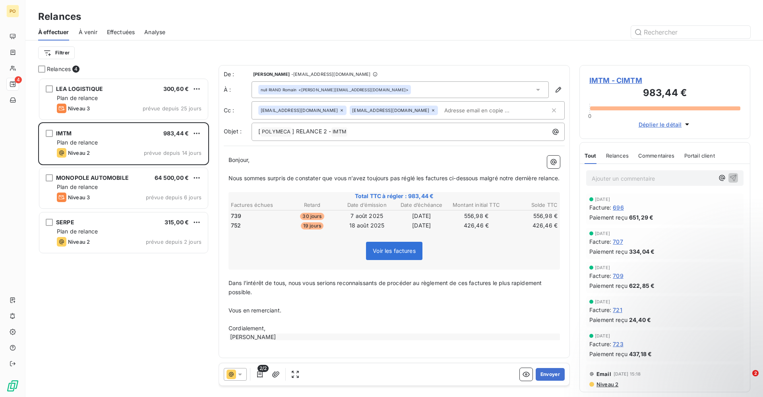  I want to click on span: LEA LOGISTIQUE, so click(79, 89).